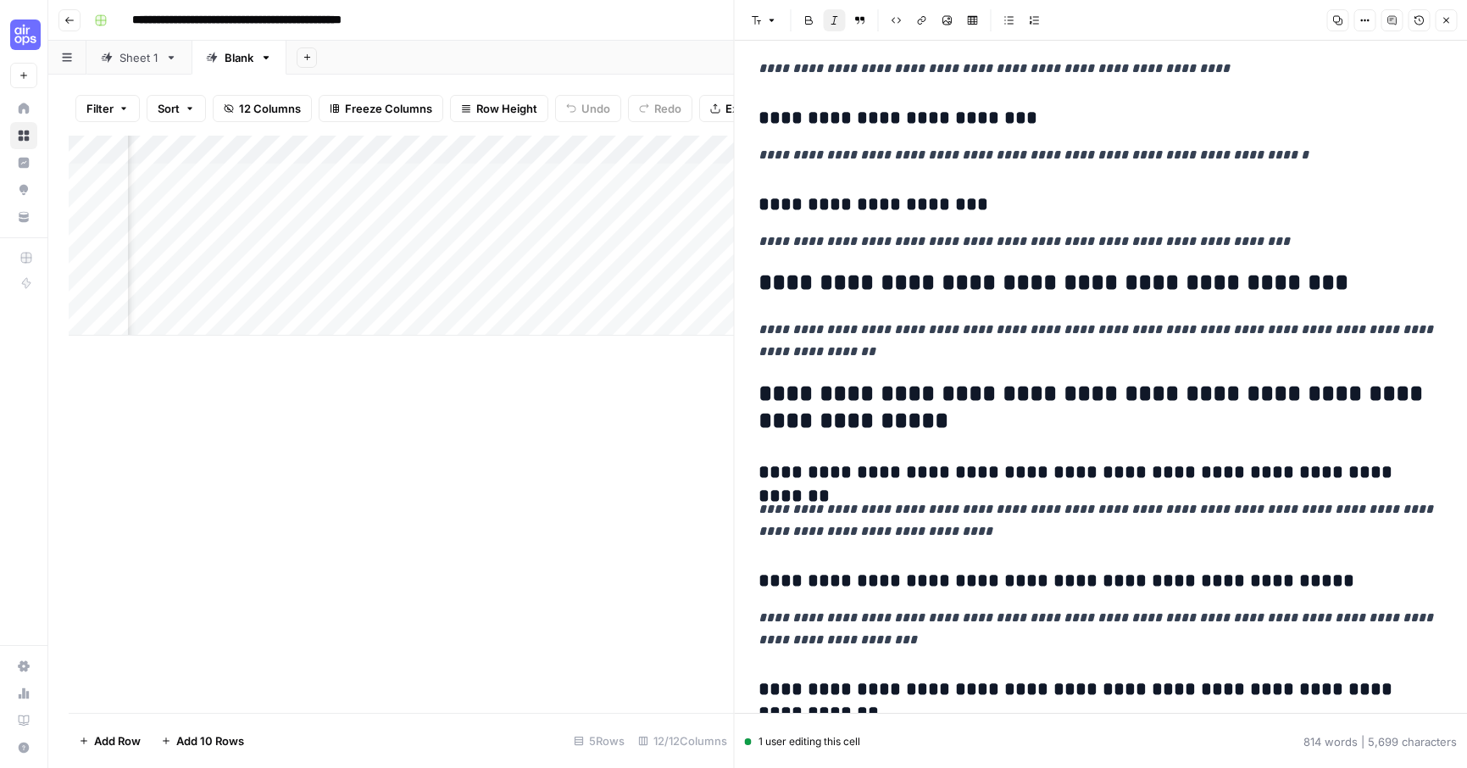  What do you see at coordinates (108, 108) in the screenshot?
I see `button: Filter` at bounding box center [108, 108].